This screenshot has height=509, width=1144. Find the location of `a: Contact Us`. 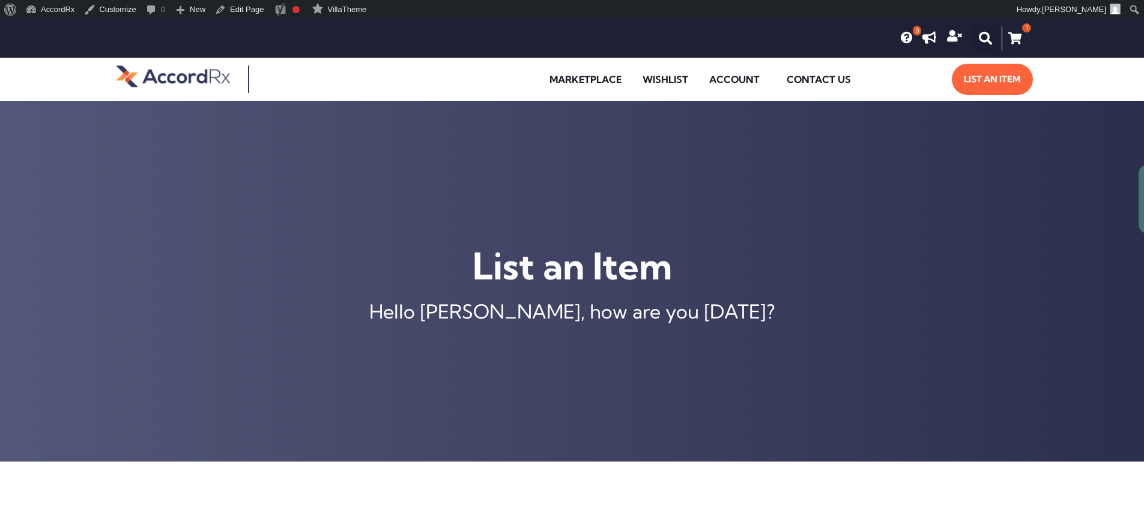

a: Contact Us is located at coordinates (819, 79).